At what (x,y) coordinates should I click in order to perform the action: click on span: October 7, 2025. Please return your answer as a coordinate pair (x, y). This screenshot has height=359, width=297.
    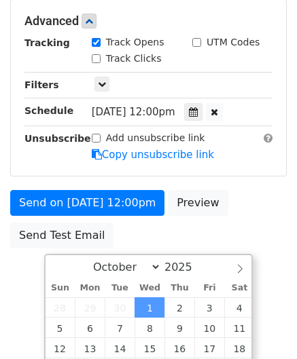
    Looking at the image, I should click on (119, 328).